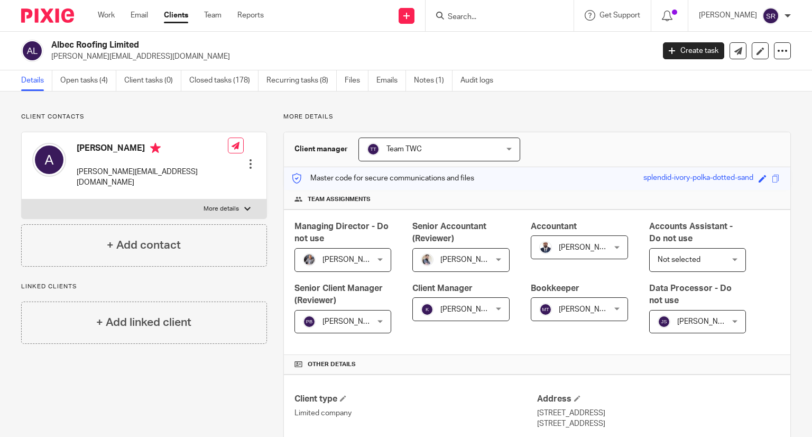 This screenshot has width=812, height=437. Describe the element at coordinates (290, 45) in the screenshot. I see `h2: Albec Roofing Limited` at that location.